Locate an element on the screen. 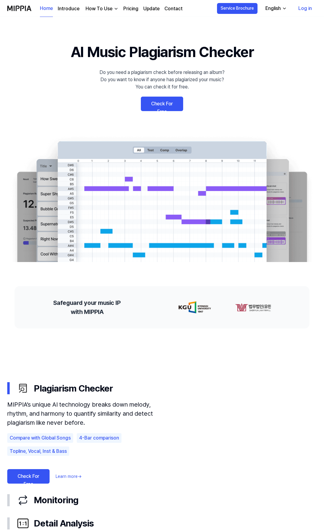 The width and height of the screenshot is (324, 531). button: Plagiarism Checker is located at coordinates (162, 388).